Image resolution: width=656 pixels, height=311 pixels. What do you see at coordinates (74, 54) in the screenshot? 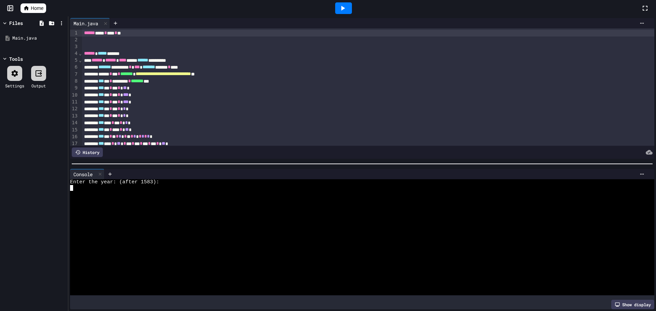
I see `div: 4` at bounding box center [74, 54].